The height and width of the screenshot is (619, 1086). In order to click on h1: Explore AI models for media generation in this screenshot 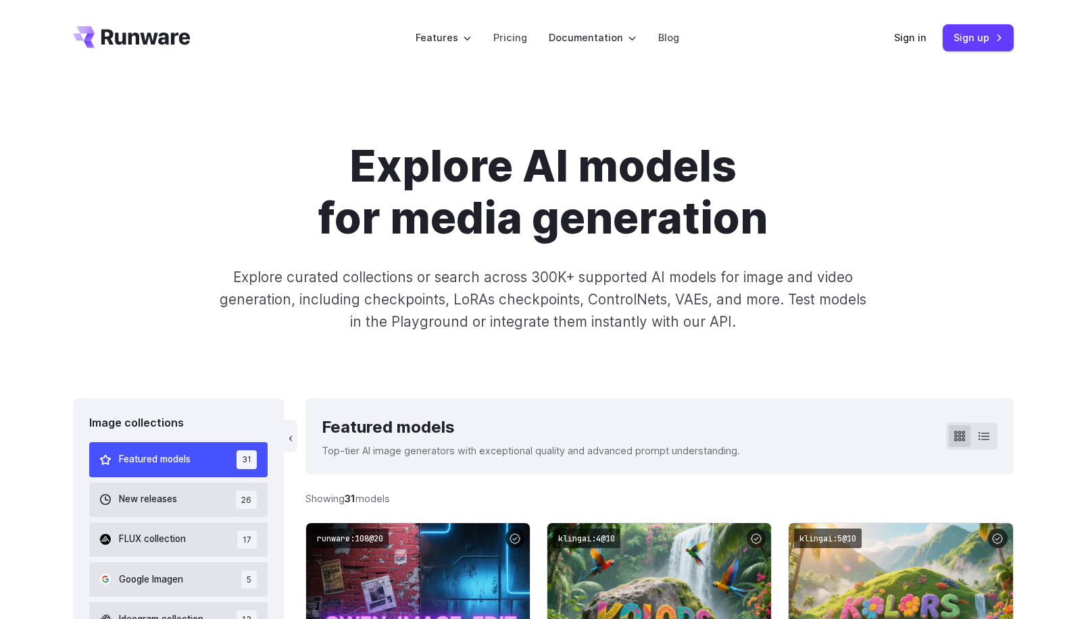, I will do `click(543, 193)`.